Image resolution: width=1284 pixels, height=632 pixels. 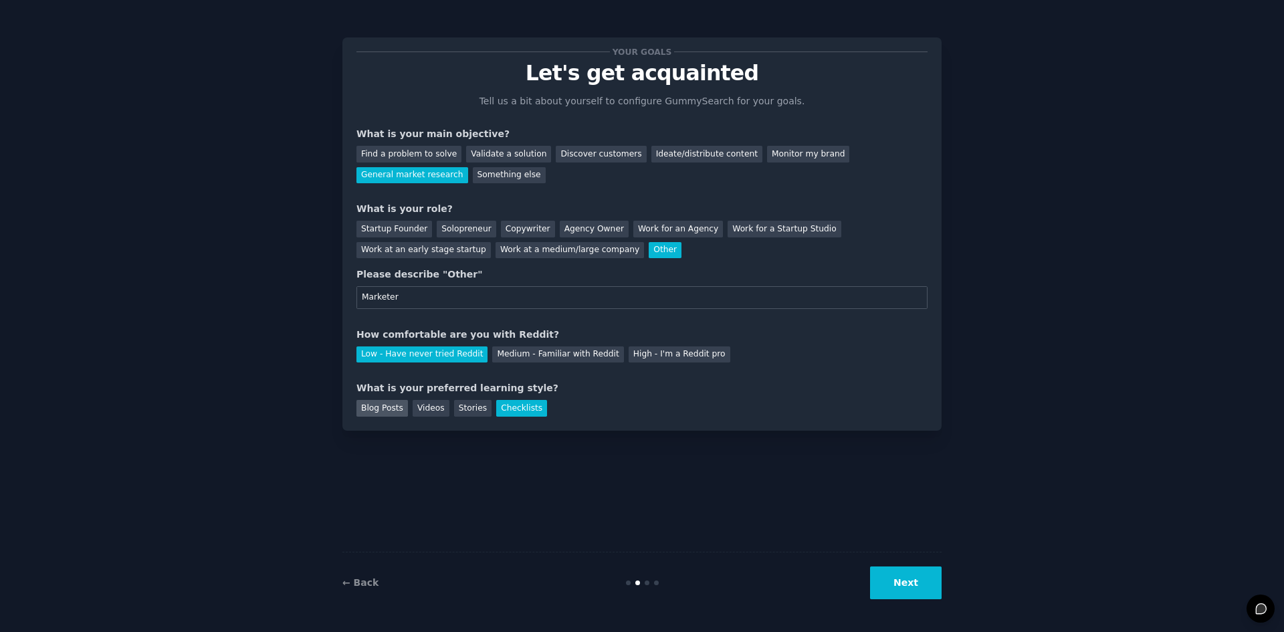 I want to click on div: Solopreneur, so click(x=466, y=229).